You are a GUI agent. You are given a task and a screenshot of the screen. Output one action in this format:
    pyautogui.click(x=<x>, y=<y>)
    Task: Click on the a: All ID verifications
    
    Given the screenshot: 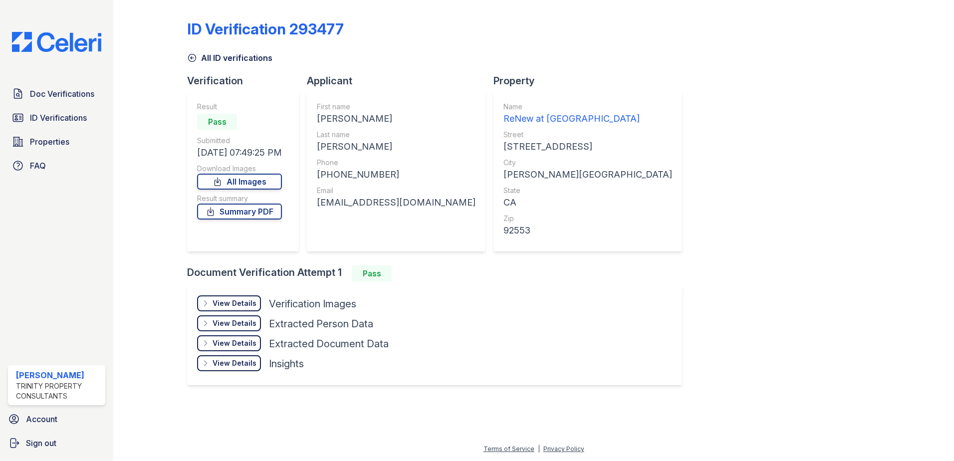 What is the action you would take?
    pyautogui.click(x=229, y=58)
    